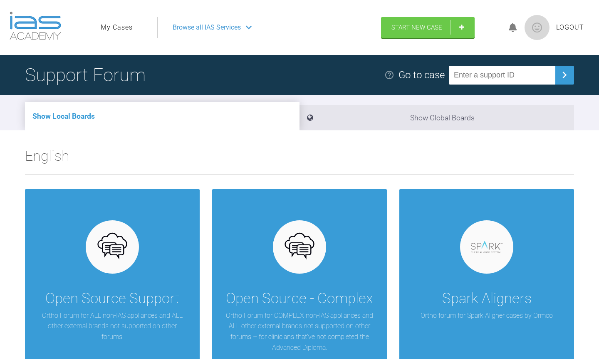 The height and width of the screenshot is (359, 599). Describe the element at coordinates (487, 316) in the screenshot. I see `p: Ortho forum for Spark Aligner cases by Ormco` at that location.